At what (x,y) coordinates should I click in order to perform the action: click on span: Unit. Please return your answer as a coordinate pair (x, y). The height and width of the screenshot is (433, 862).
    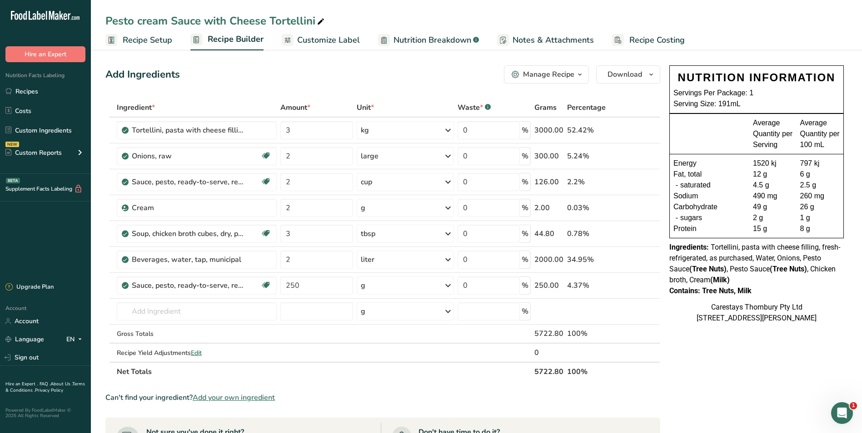
    Looking at the image, I should click on (365, 108).